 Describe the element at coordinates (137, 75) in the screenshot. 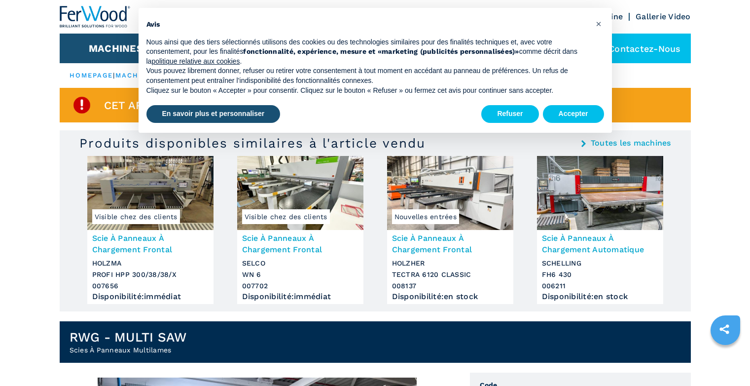

I see `a: machines` at that location.